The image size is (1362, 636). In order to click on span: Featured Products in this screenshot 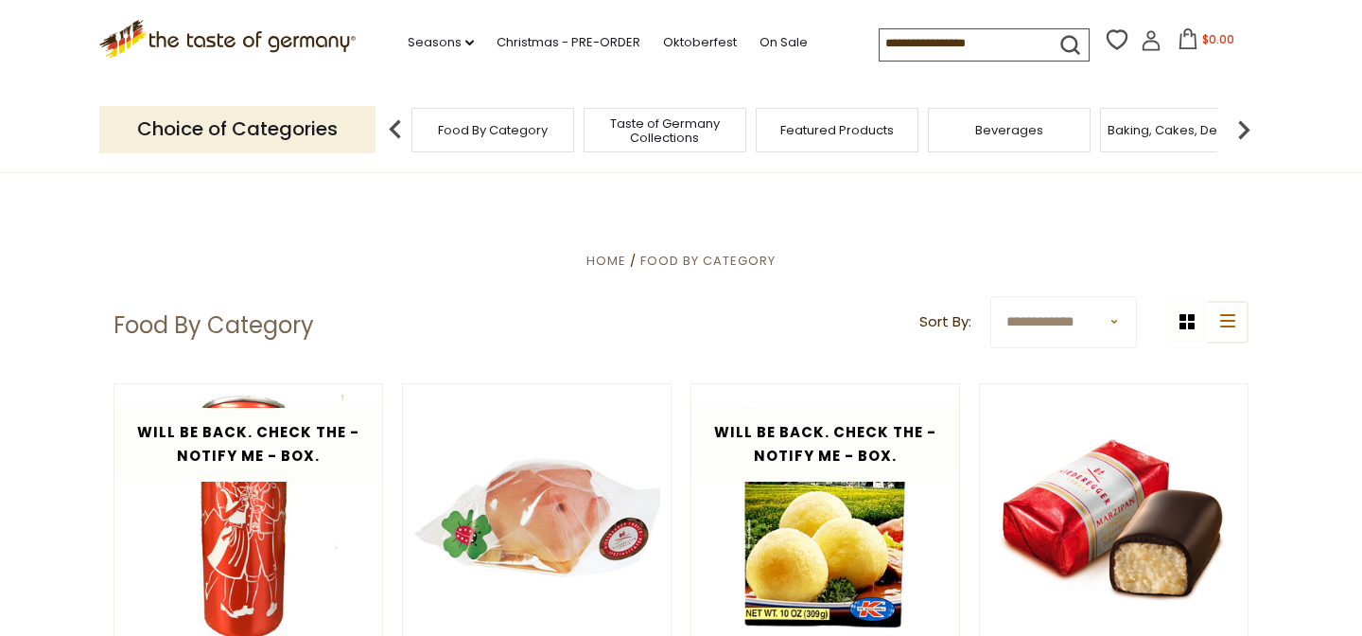, I will do `click(837, 130)`.